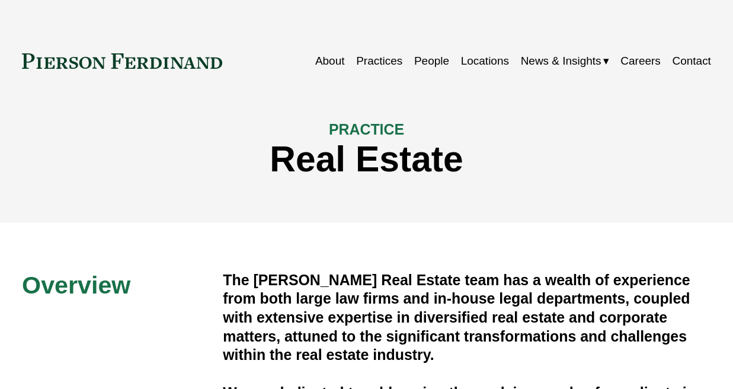 This screenshot has height=389, width=733. Describe the element at coordinates (640, 61) in the screenshot. I see `a: Careers` at that location.